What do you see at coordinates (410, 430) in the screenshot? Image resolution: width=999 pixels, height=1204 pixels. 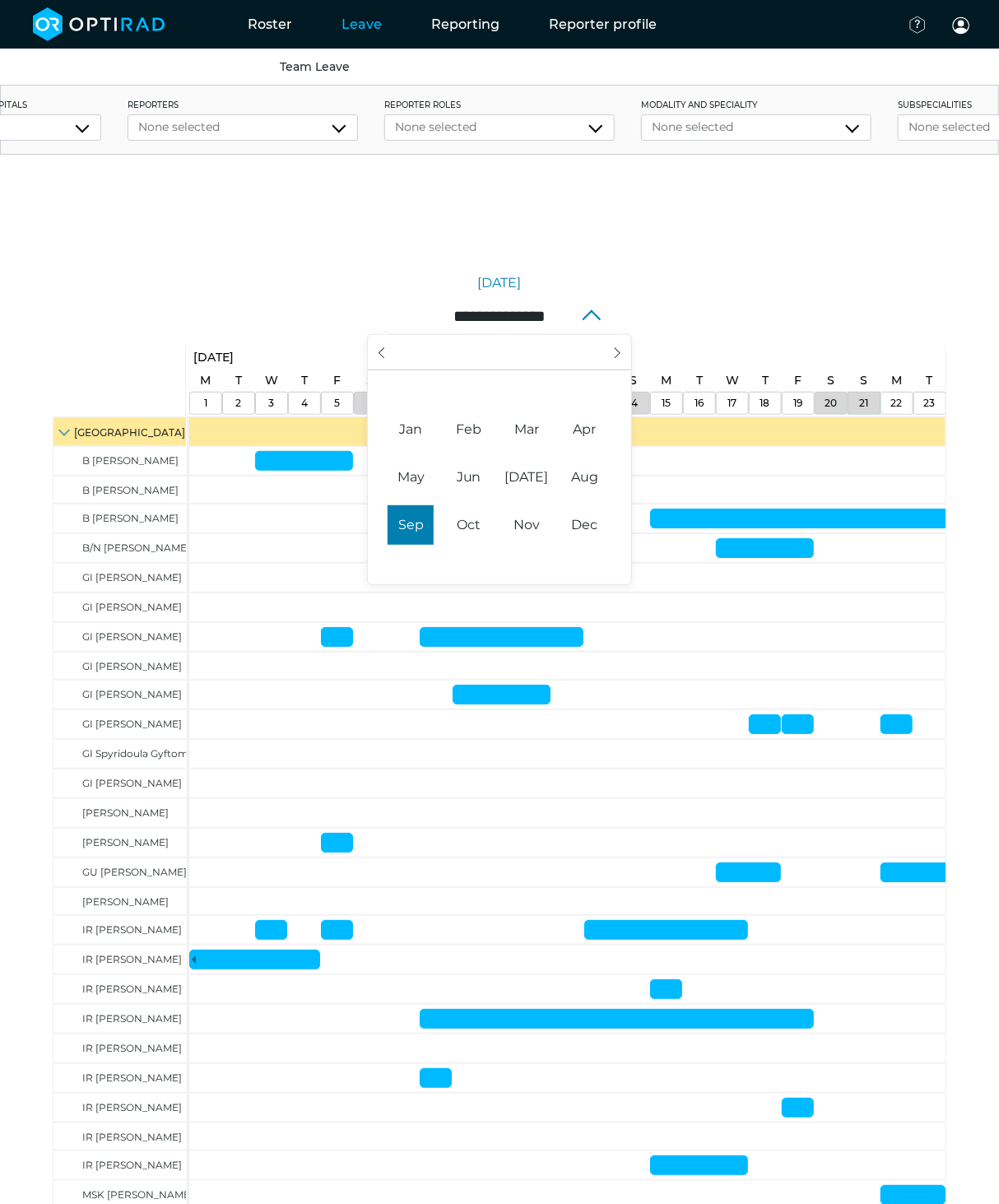 I see `span: January 1, 2025` at bounding box center [410, 430].